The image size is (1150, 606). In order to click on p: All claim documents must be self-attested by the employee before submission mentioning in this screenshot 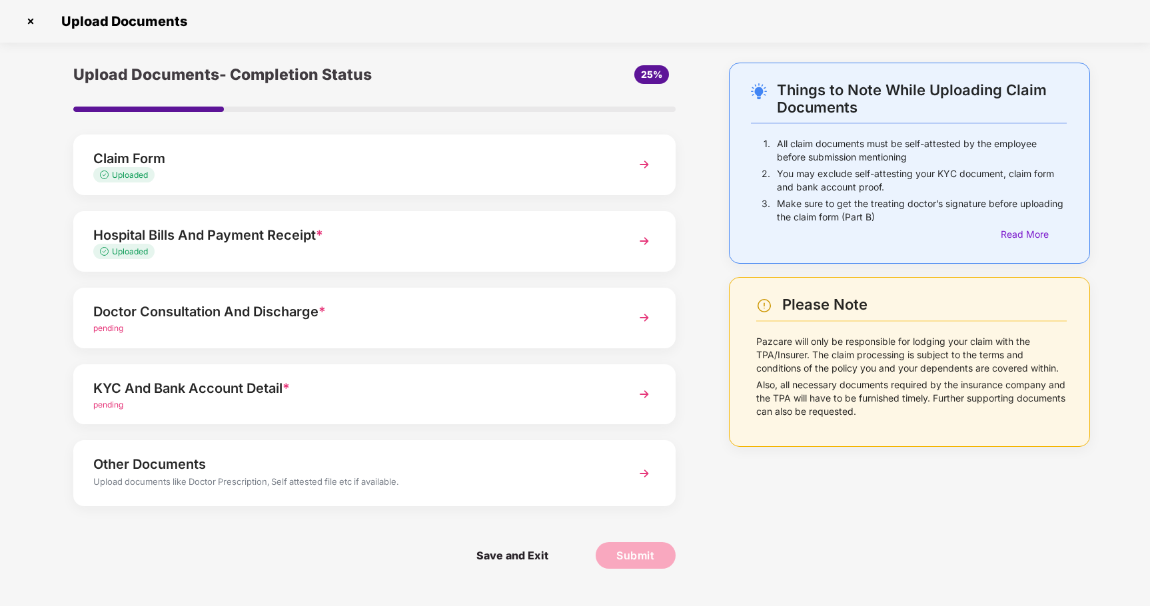, I will do `click(922, 151)`.